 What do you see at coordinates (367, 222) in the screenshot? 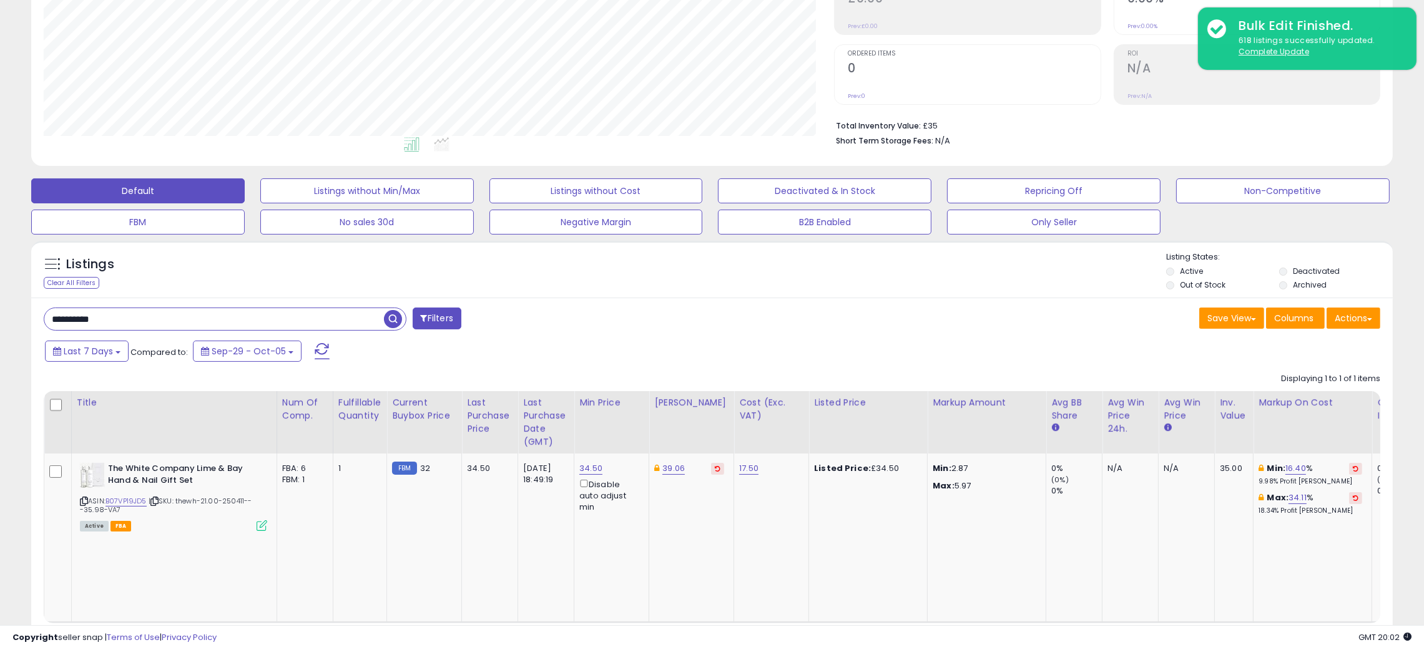
I see `button: No sales 30d` at bounding box center [367, 222].